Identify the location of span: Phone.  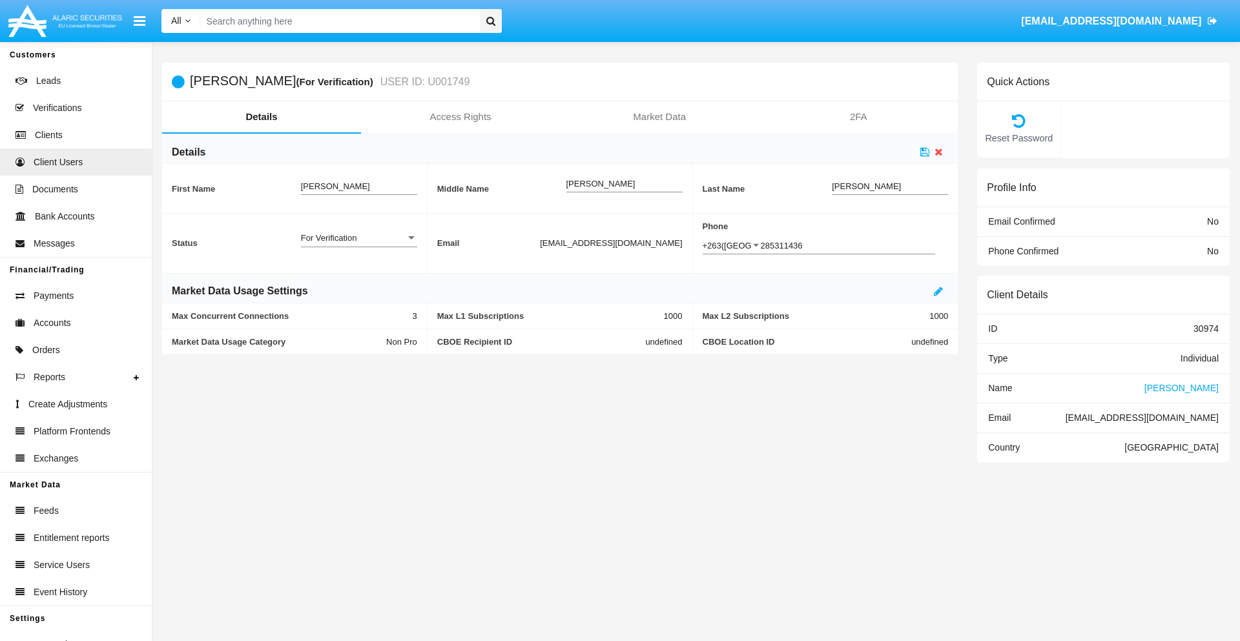
(825, 226).